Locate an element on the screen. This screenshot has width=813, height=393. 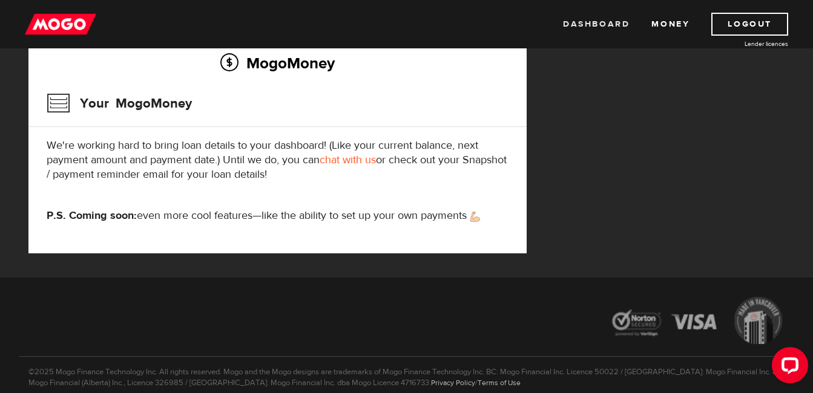
a: Lender licences is located at coordinates (743, 44).